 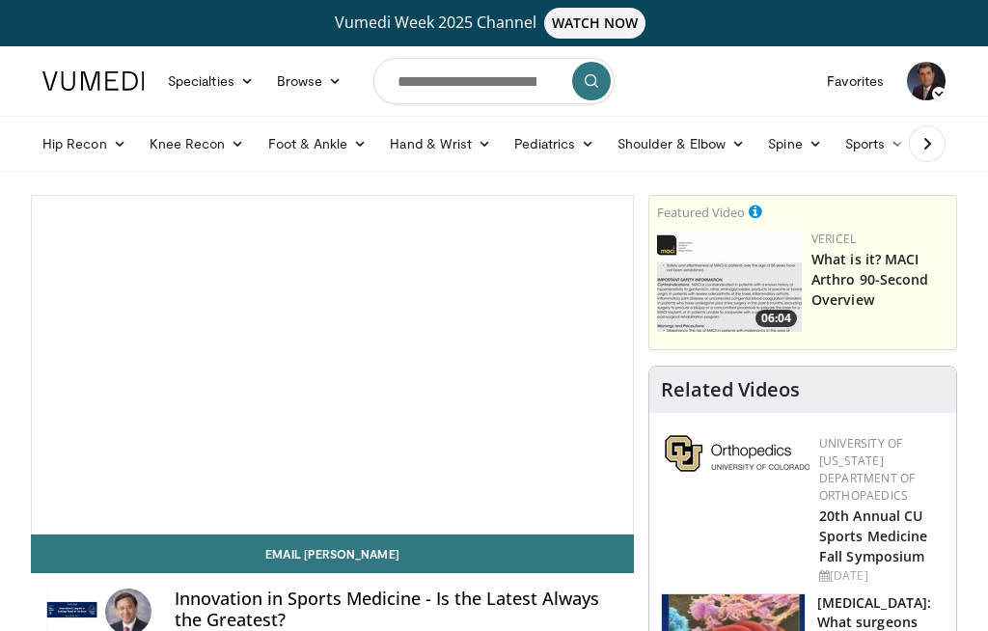 I want to click on img: 355603a8-37da-49b6-856f-e00d7e9307d3.png.150x105_q85_autocrop_double_scale_upscale_version-0.2.png, so click(x=737, y=453).